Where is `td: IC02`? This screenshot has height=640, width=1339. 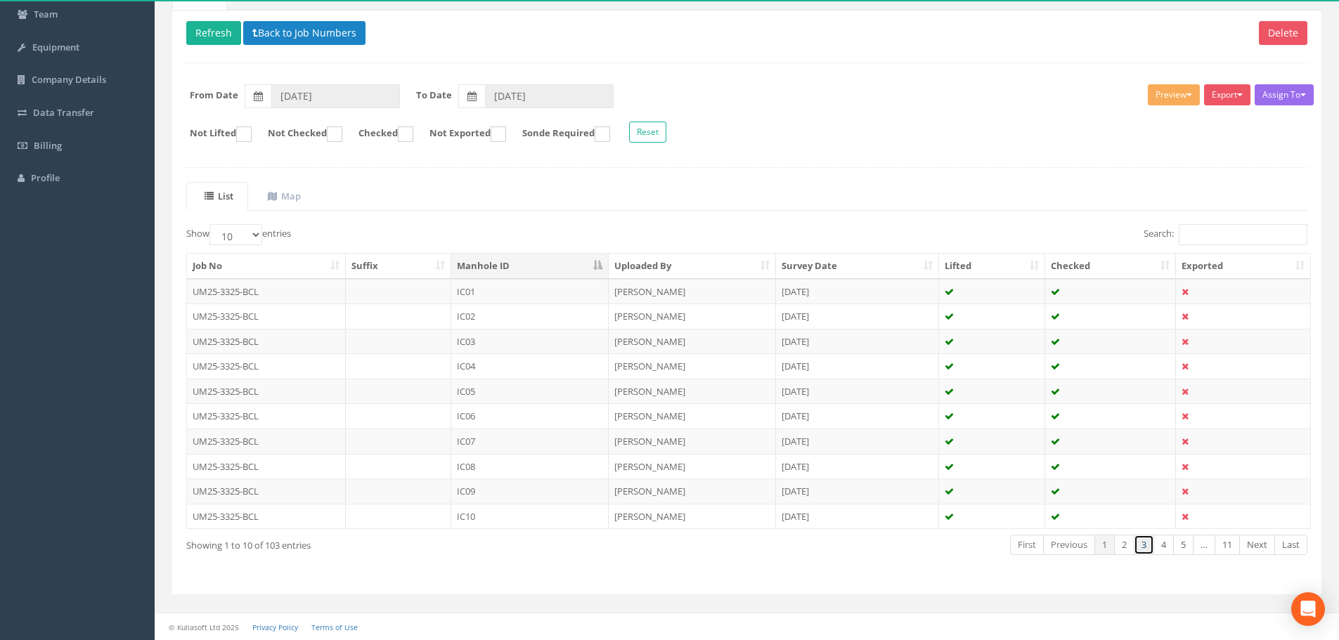
td: IC02 is located at coordinates (530, 316).